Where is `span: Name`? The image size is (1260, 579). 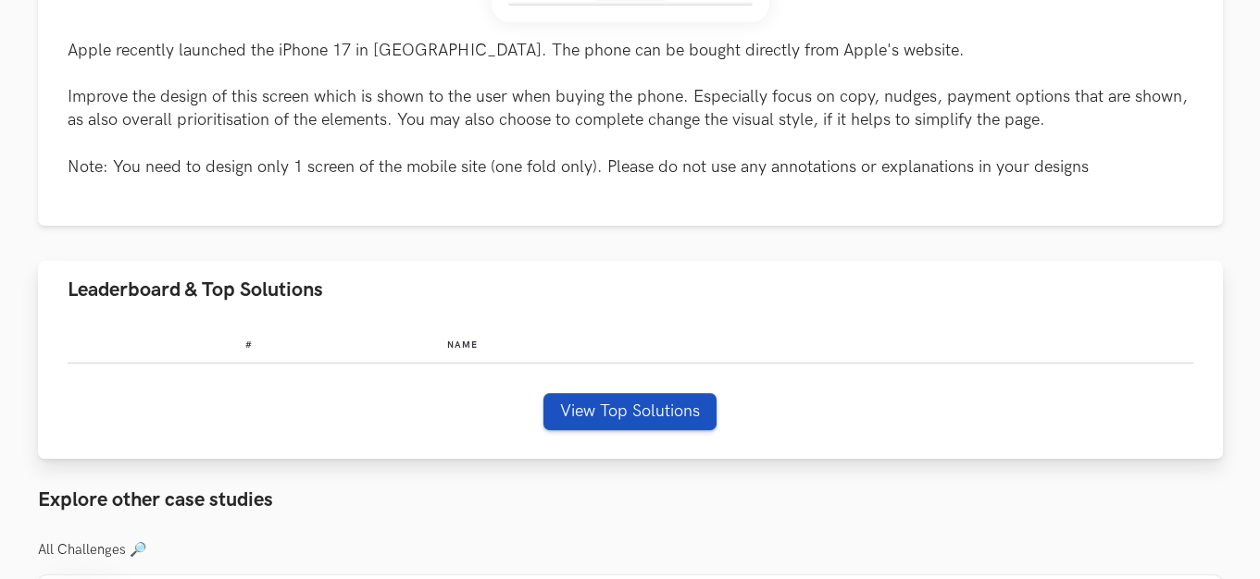
span: Name is located at coordinates (462, 345).